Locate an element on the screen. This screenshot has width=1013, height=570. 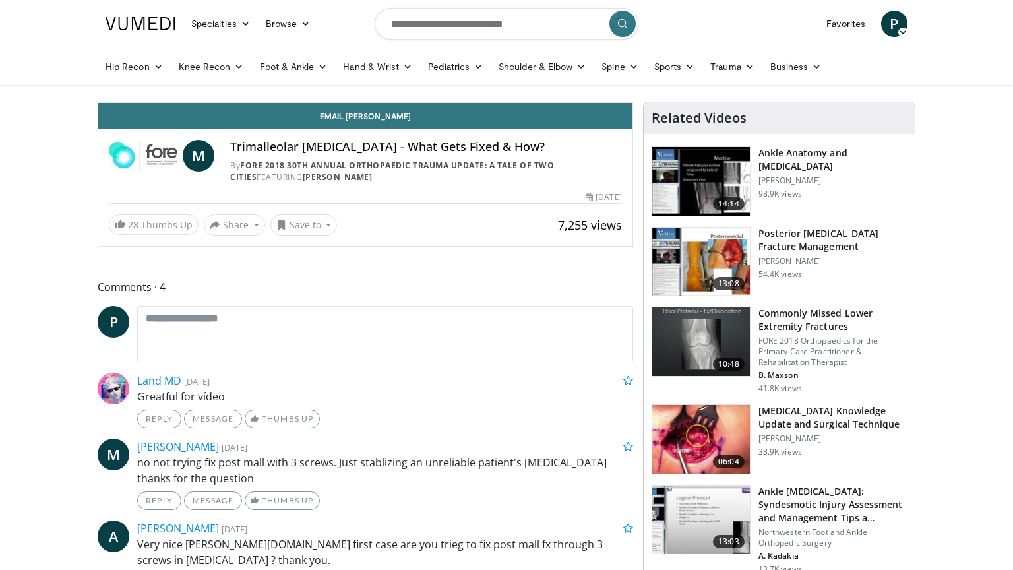
img: 476a2f31-7f3f-4e9d-9d33-f87c8a4a8783.150x105_q85_crop-smart_upscale.jpg is located at coordinates (701, 520).